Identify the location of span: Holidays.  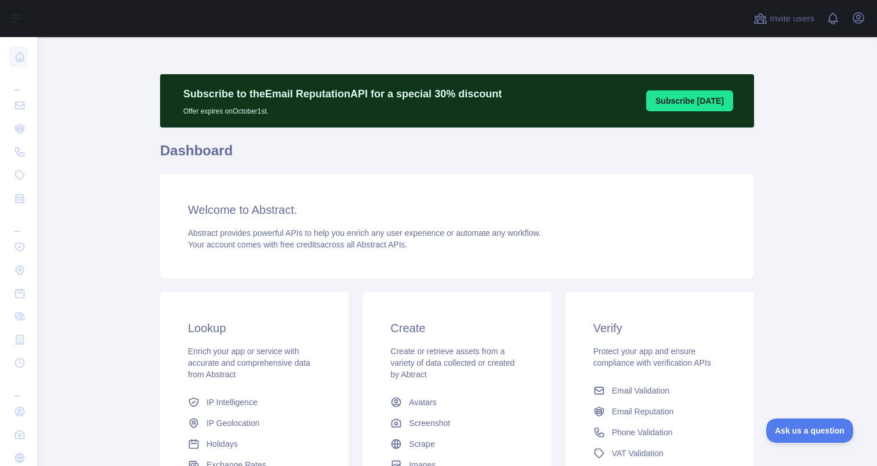
(222, 444).